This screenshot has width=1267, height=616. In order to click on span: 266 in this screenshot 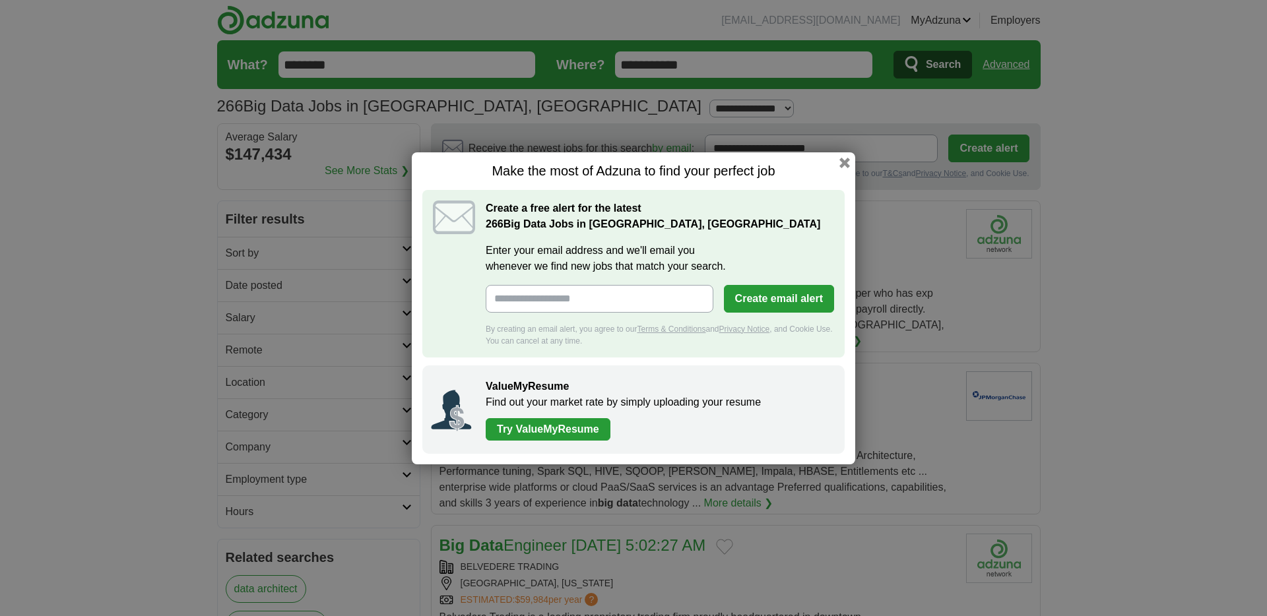, I will do `click(494, 224)`.